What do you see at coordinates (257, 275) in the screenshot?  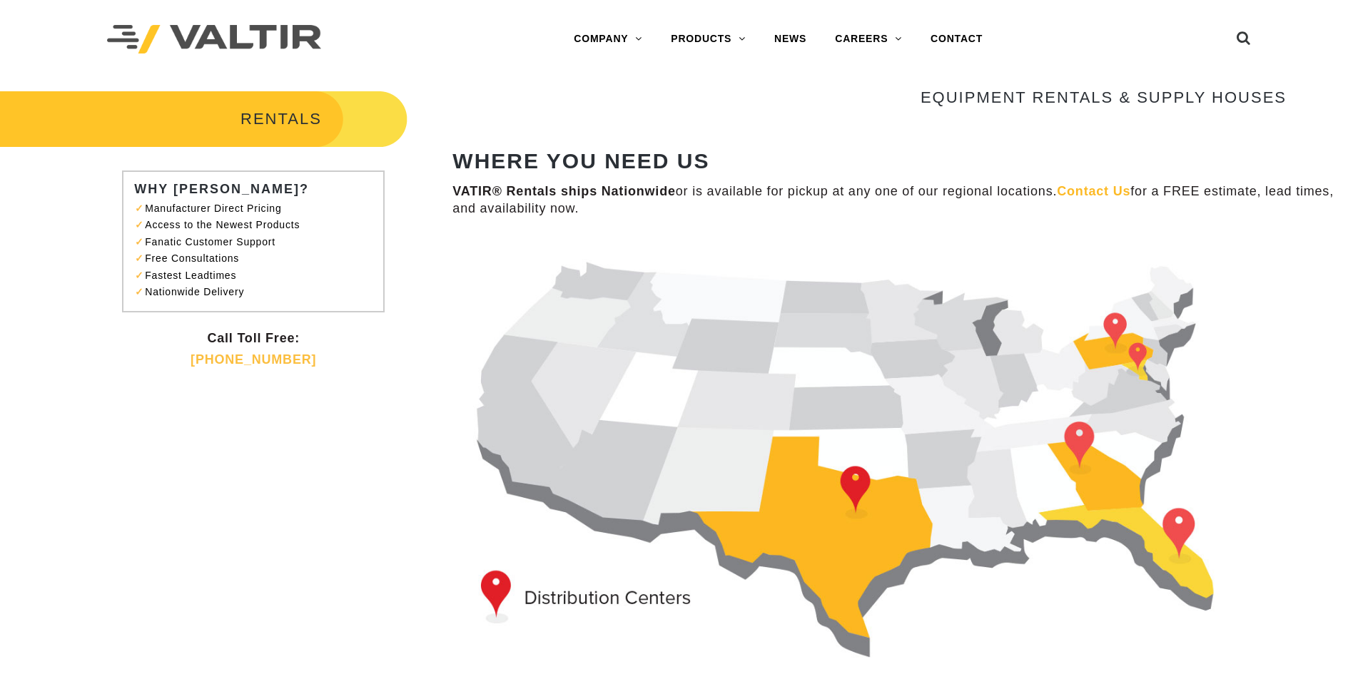 I see `li: Fastest Leadtimes` at bounding box center [257, 275].